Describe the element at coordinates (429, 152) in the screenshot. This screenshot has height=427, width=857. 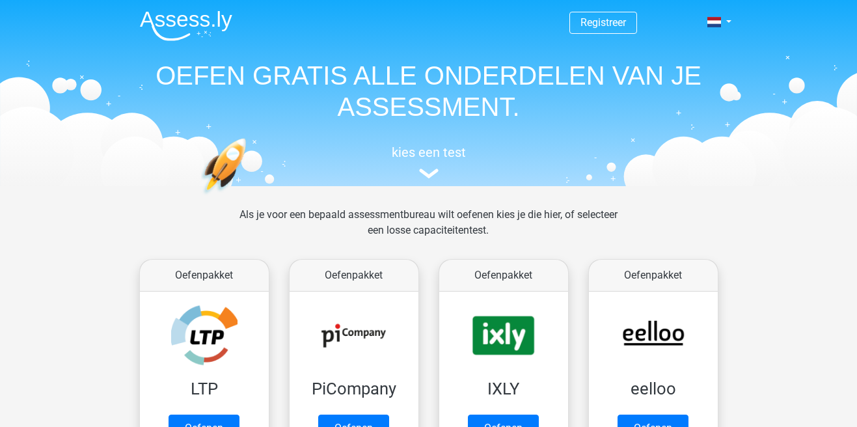
I see `h5: kies een test` at that location.